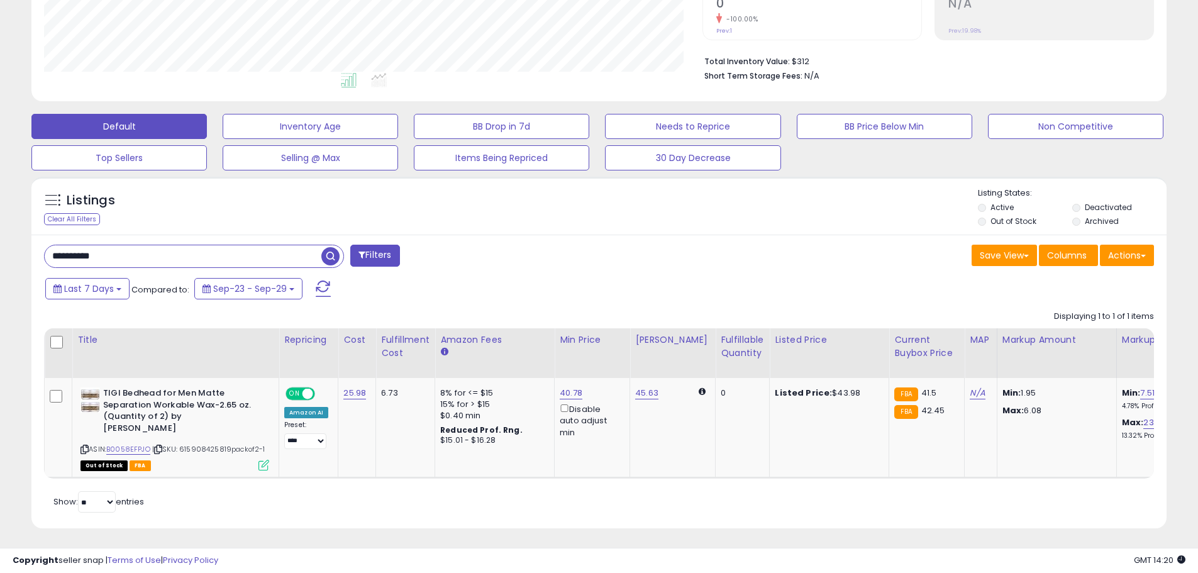 The image size is (1198, 573). What do you see at coordinates (355, 393) in the screenshot?
I see `a: 25.98` at bounding box center [355, 393].